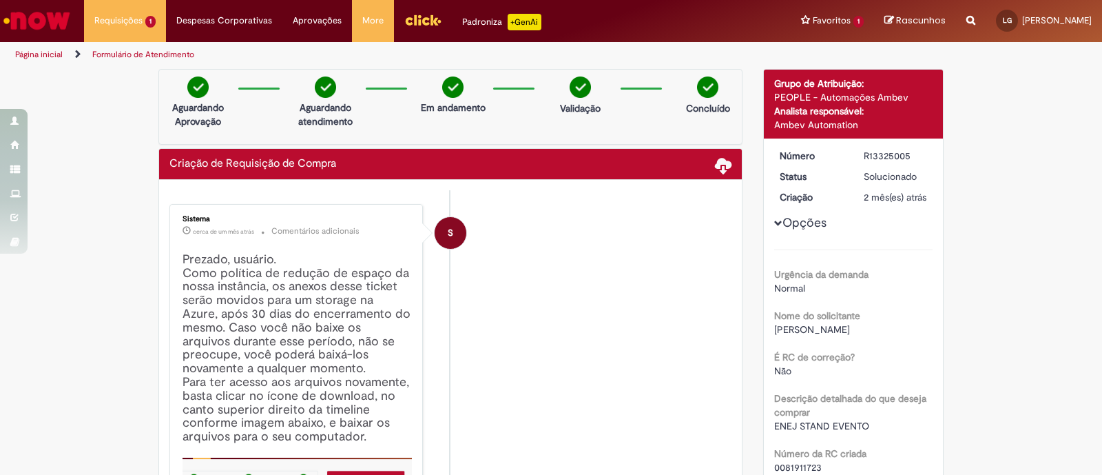 Image resolution: width=1102 pixels, height=475 pixels. Describe the element at coordinates (451, 233) in the screenshot. I see `span: S` at that location.